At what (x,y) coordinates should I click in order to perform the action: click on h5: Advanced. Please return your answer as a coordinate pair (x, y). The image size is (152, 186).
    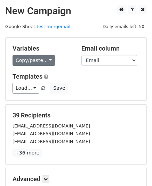
    Looking at the image, I should click on (76, 179).